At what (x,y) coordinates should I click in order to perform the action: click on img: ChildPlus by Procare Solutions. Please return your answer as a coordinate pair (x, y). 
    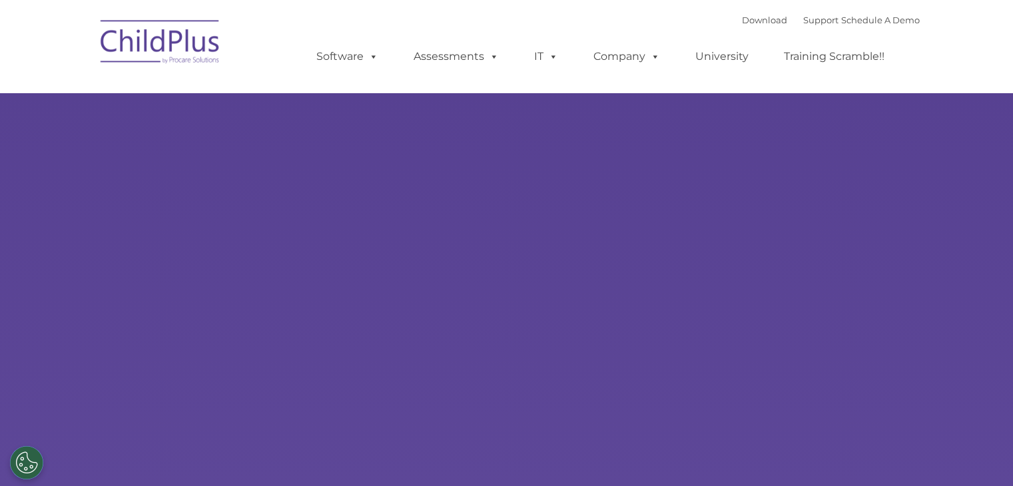
    Looking at the image, I should click on (161, 44).